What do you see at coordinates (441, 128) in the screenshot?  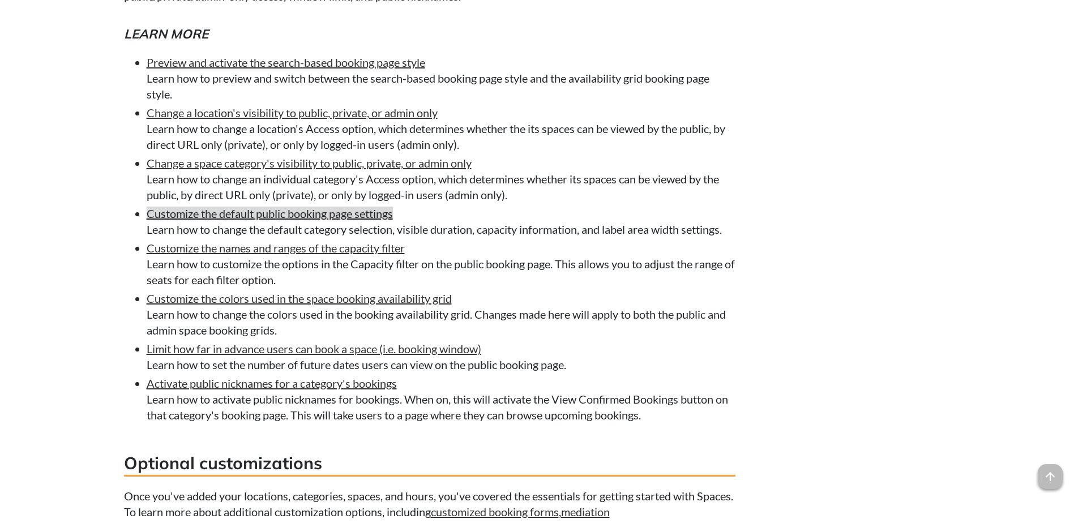 I see `li: Learn how to change a location's Access option, which determines whether the its spaces can be vi...` at bounding box center [441, 128].